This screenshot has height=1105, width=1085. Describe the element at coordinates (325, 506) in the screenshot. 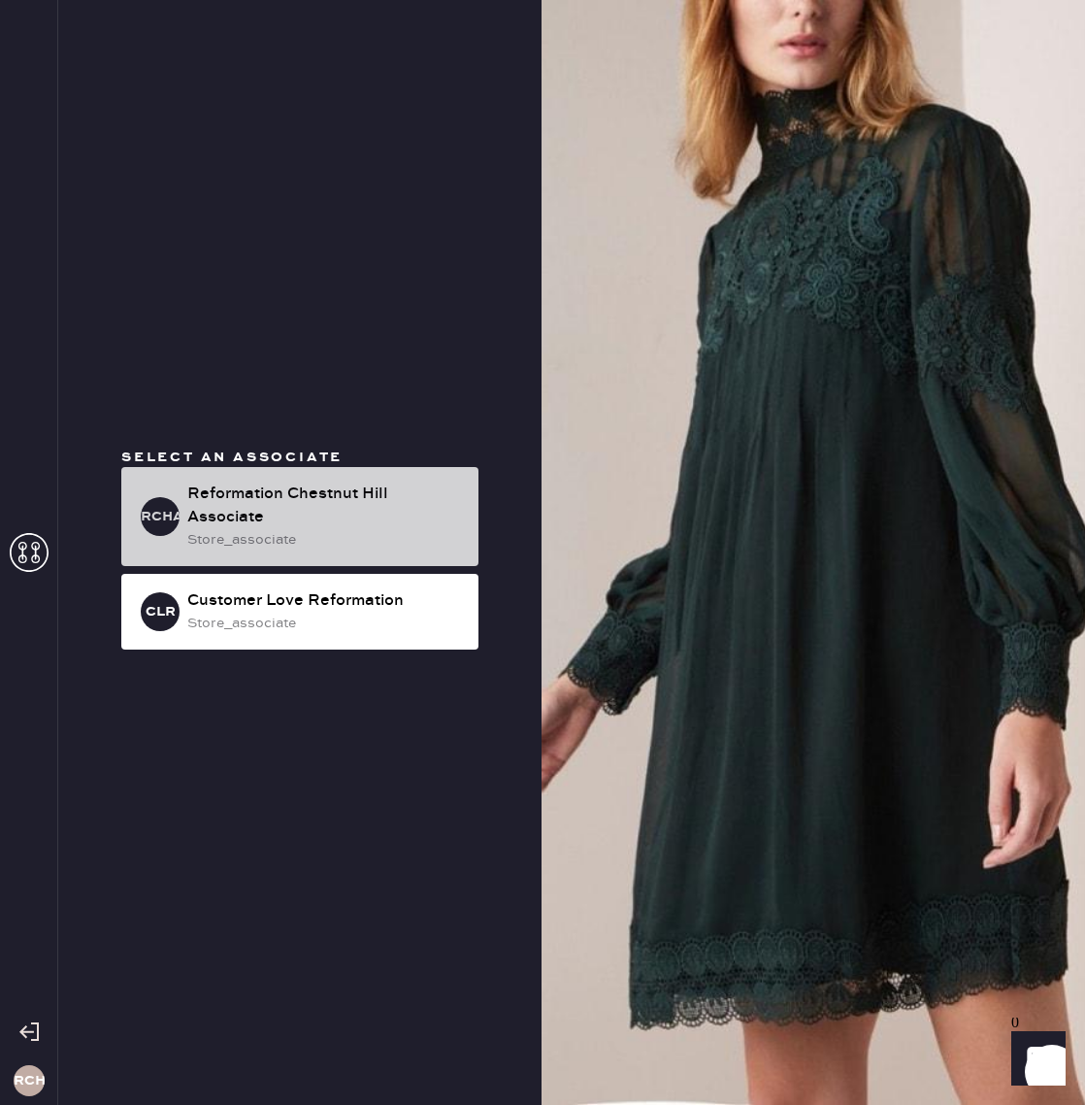

I see `div: Reformation Chestnut Hill Associate` at that location.